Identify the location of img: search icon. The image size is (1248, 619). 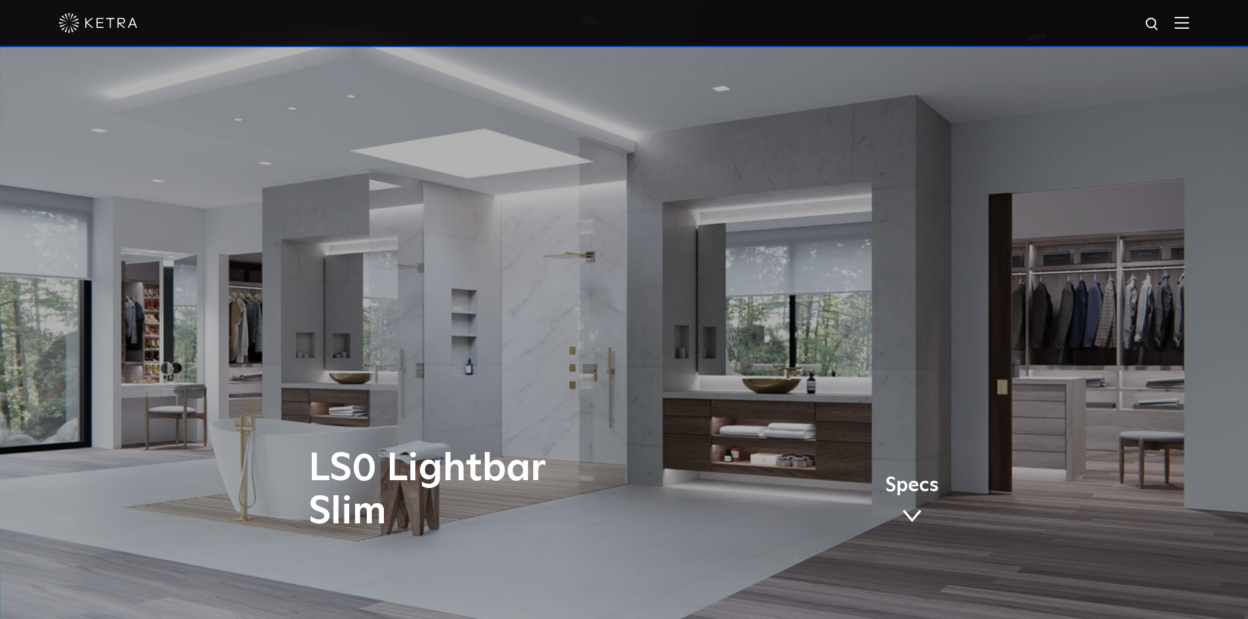
(1152, 24).